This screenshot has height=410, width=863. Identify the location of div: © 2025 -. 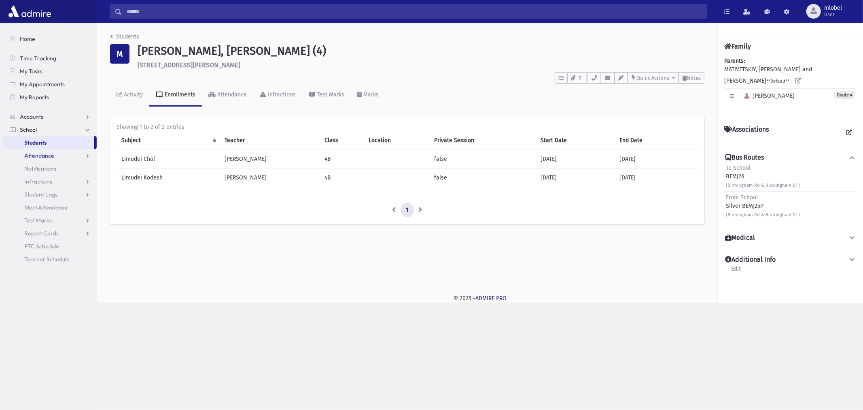
(480, 298).